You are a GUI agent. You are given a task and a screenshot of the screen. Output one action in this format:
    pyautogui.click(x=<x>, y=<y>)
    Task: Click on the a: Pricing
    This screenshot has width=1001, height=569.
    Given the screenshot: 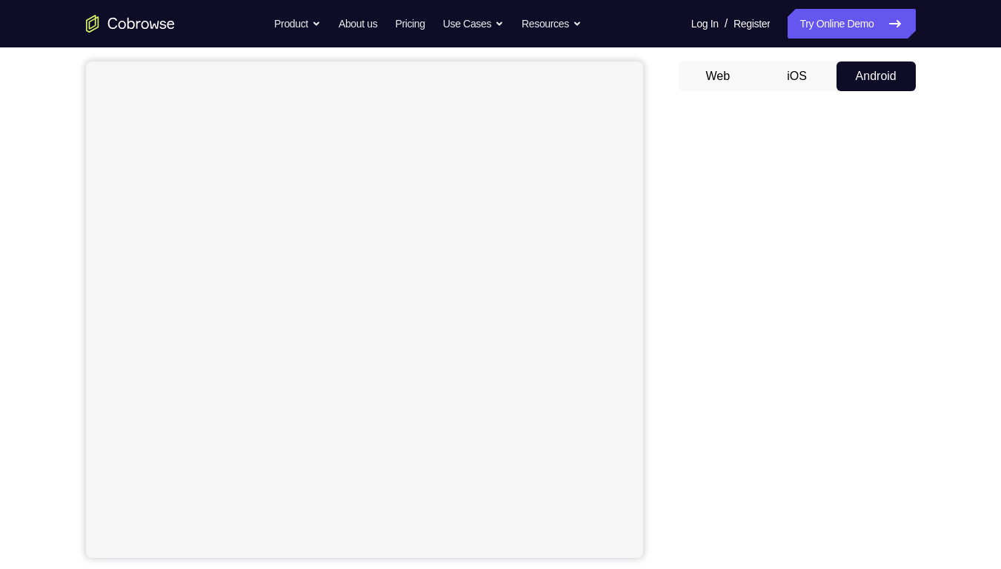 What is the action you would take?
    pyautogui.click(x=410, y=24)
    